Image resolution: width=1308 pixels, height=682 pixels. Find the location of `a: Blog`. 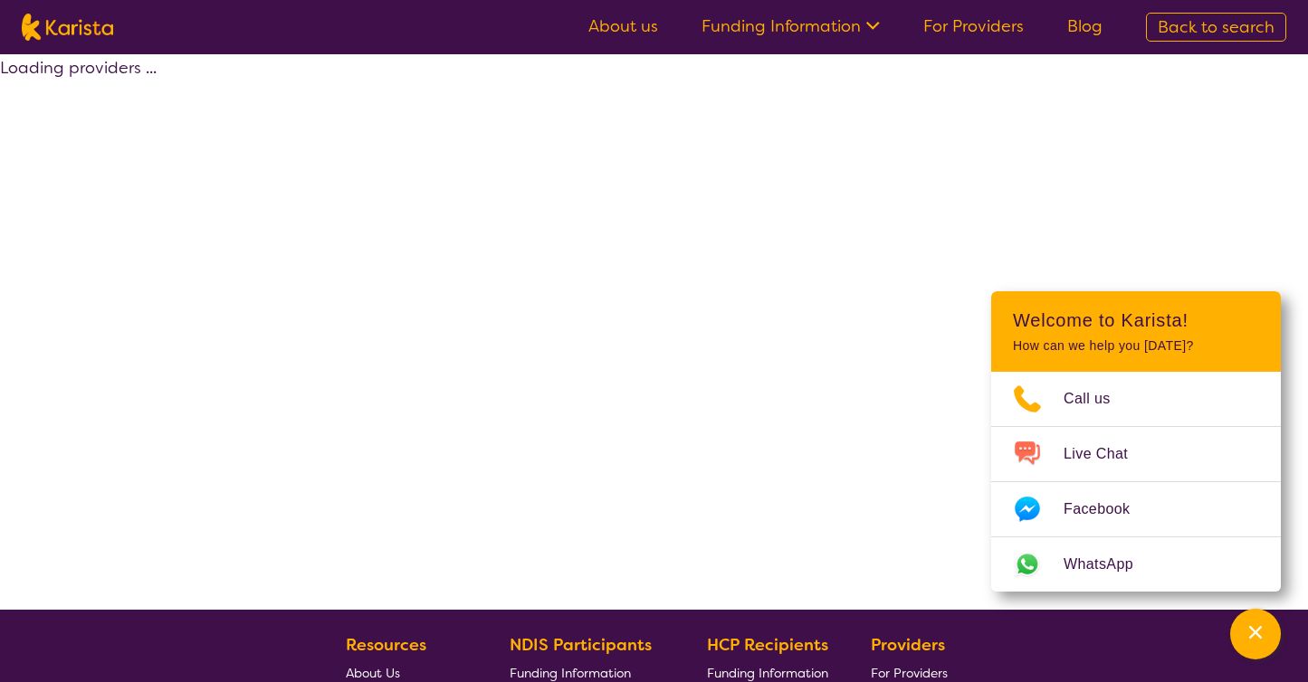

a: Blog is located at coordinates (1084, 26).